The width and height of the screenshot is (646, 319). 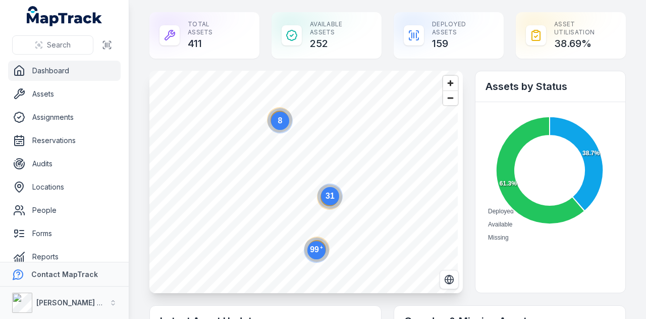 What do you see at coordinates (64, 187) in the screenshot?
I see `a: Locations` at bounding box center [64, 187].